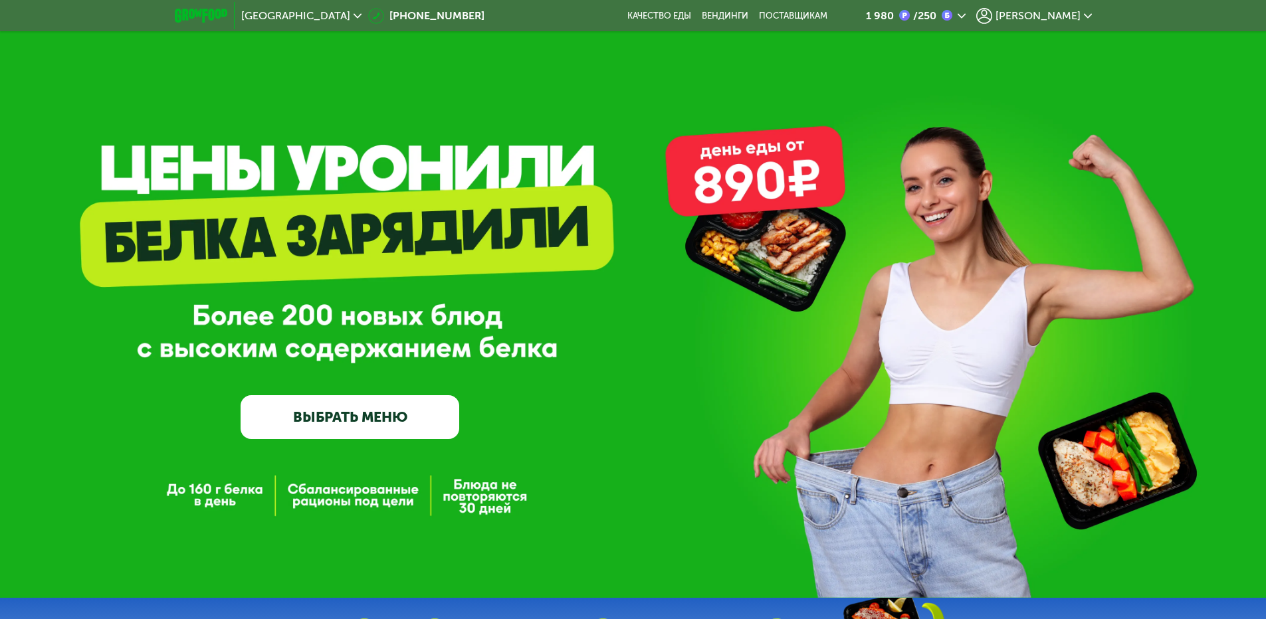 Image resolution: width=1266 pixels, height=619 pixels. What do you see at coordinates (725, 16) in the screenshot?
I see `a: Вендинги` at bounding box center [725, 16].